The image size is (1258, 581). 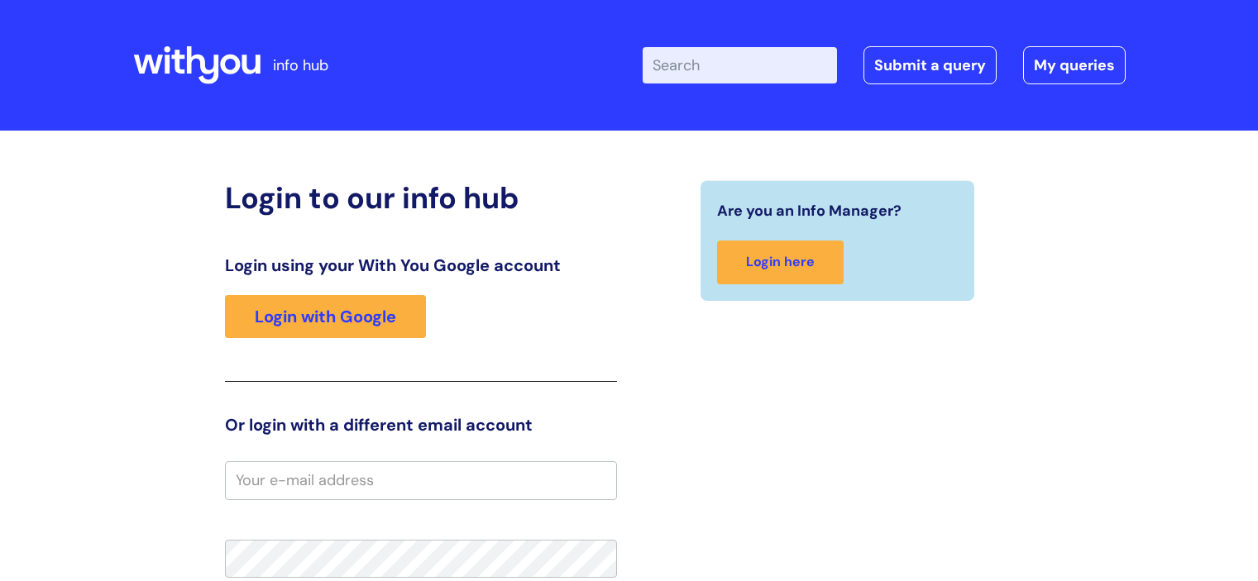 What do you see at coordinates (739, 65) in the screenshot?
I see `input: Search` at bounding box center [739, 65].